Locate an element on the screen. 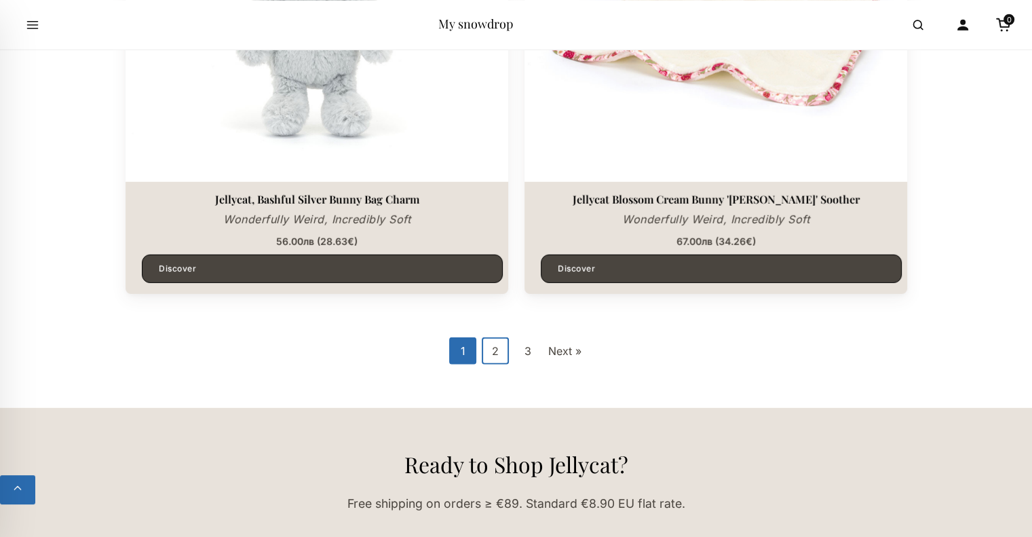 Image resolution: width=1032 pixels, height=537 pixels. span: 28.63 is located at coordinates (337, 241).